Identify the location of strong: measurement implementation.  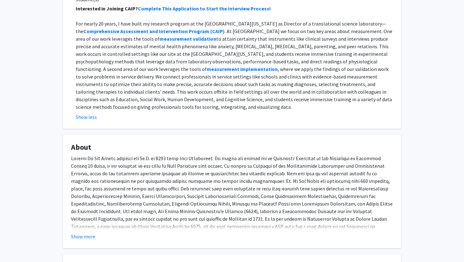
(242, 69).